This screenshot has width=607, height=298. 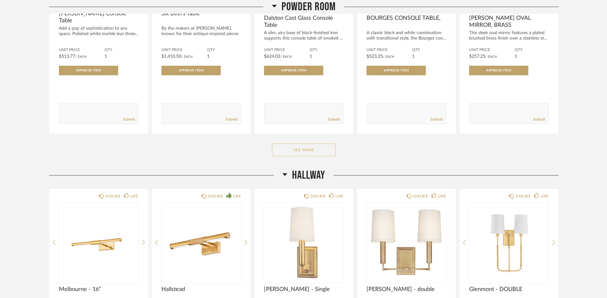 What do you see at coordinates (509, 36) in the screenshot?
I see `div: This sleek oval mirror features a plated brushed brass finish over a stainless st...` at bounding box center [509, 36].